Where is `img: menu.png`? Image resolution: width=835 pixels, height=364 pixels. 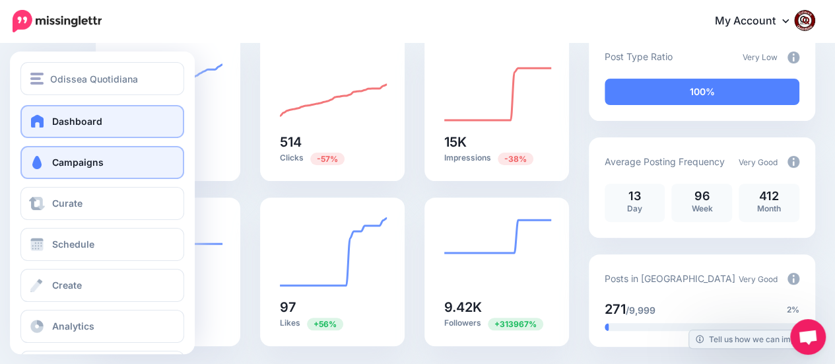
img: menu.png is located at coordinates (37, 79).